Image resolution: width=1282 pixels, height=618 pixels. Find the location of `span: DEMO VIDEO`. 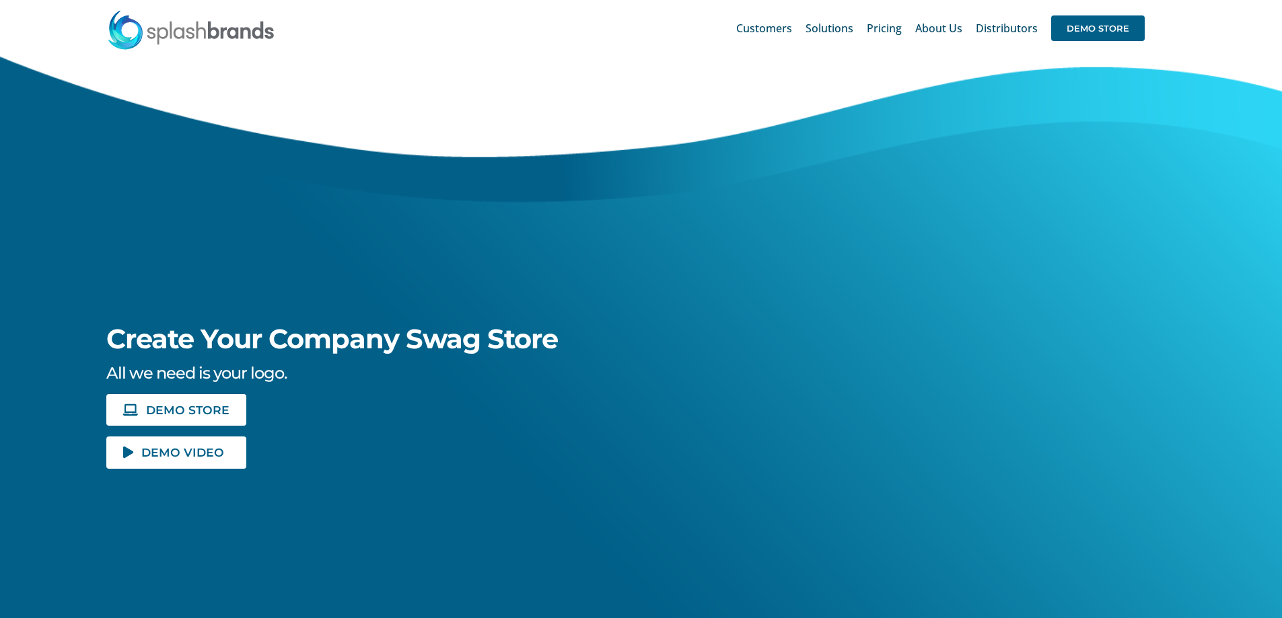

span: DEMO VIDEO is located at coordinates (182, 452).